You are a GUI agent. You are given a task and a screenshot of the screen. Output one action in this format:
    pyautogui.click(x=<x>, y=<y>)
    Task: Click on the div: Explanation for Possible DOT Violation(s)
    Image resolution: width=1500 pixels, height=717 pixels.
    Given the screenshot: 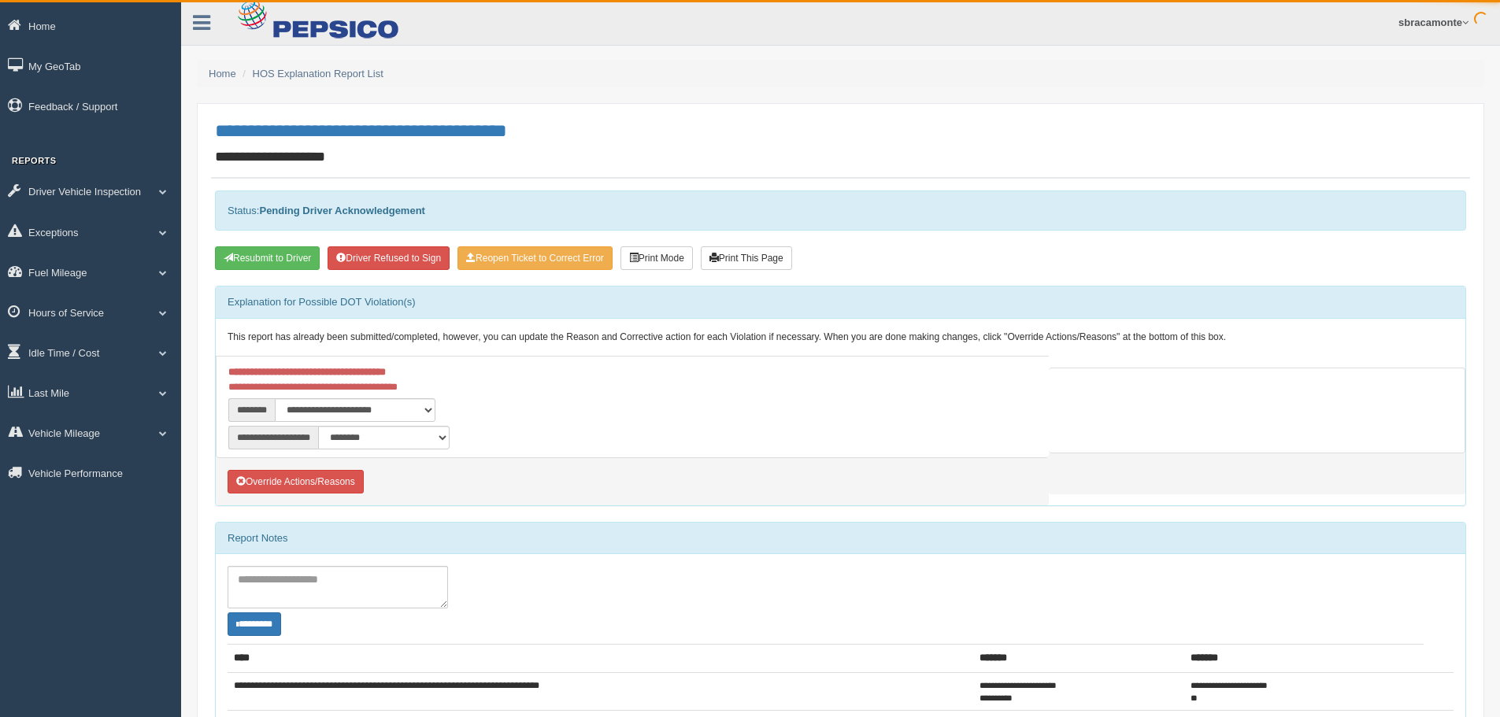 What is the action you would take?
    pyautogui.click(x=840, y=302)
    